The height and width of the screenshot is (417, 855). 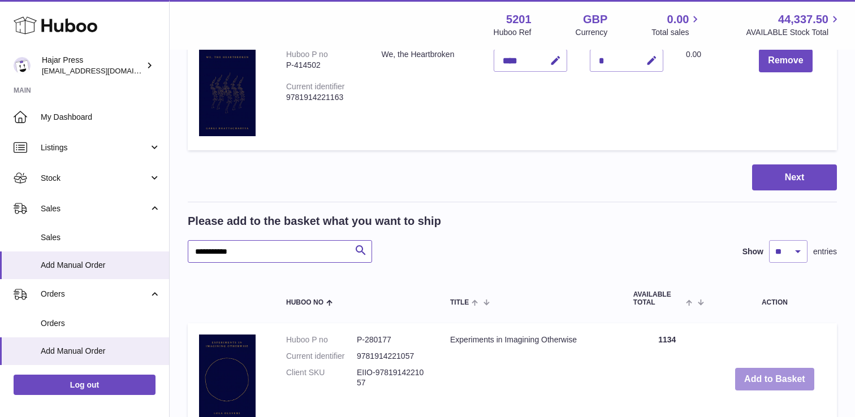 What do you see at coordinates (321, 356) in the screenshot?
I see `dt: Current identifier` at bounding box center [321, 356].